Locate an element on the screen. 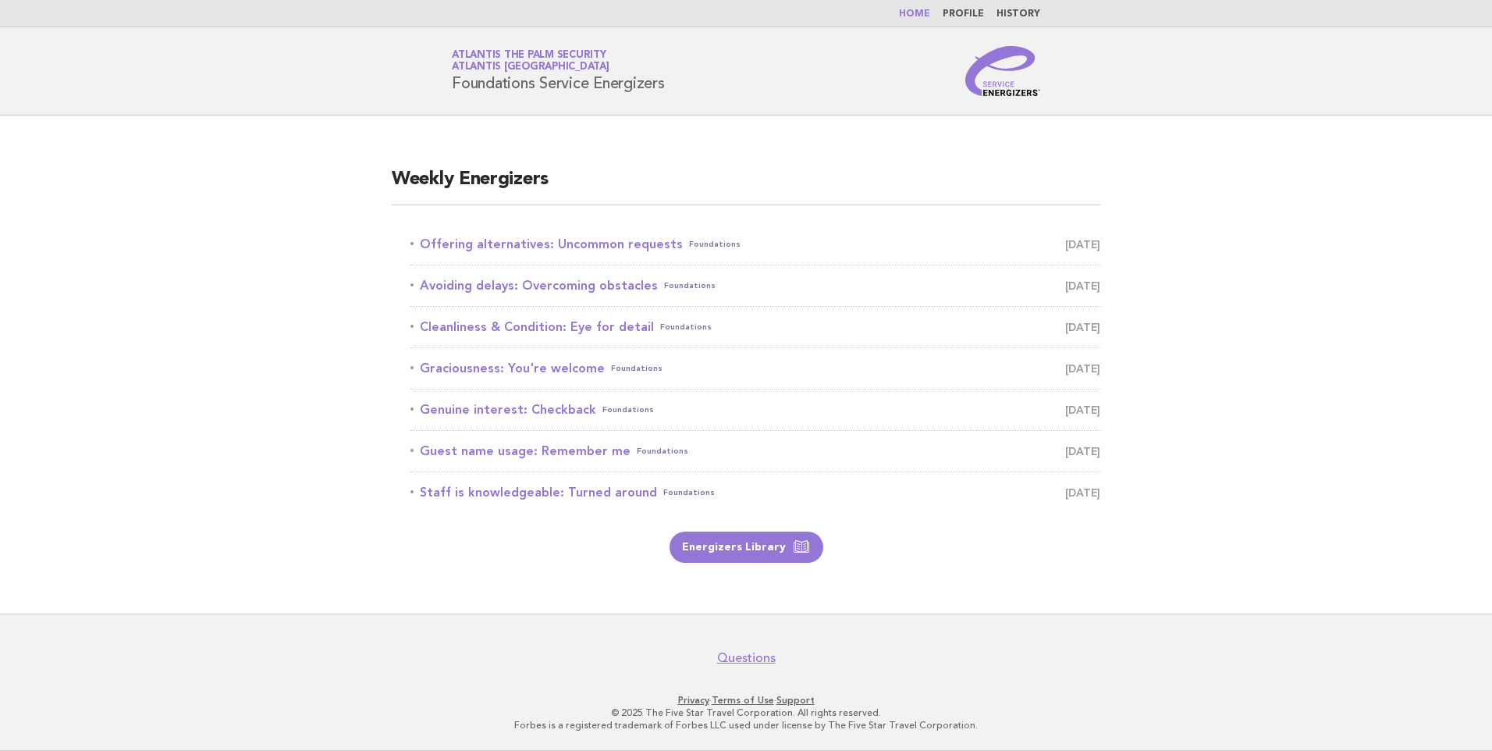  p: © 2025 The Five Star Travel Corporation. All rights reserved. is located at coordinates (746, 713).